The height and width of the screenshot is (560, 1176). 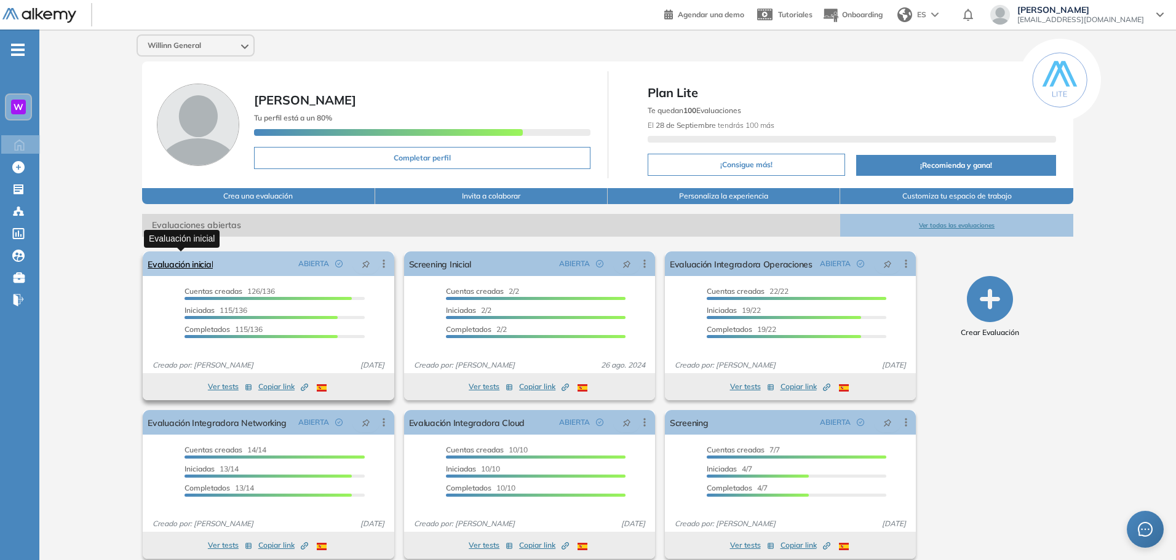 I want to click on span: Plan Lite, so click(x=852, y=93).